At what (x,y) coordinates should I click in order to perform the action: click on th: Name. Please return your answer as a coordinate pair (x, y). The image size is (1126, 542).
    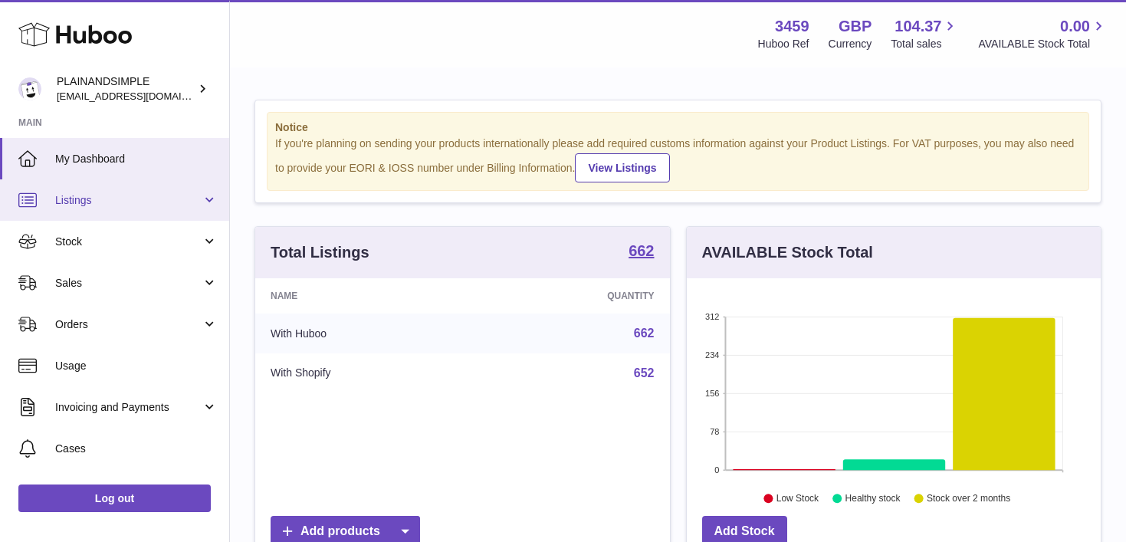
    Looking at the image, I should click on (366, 296).